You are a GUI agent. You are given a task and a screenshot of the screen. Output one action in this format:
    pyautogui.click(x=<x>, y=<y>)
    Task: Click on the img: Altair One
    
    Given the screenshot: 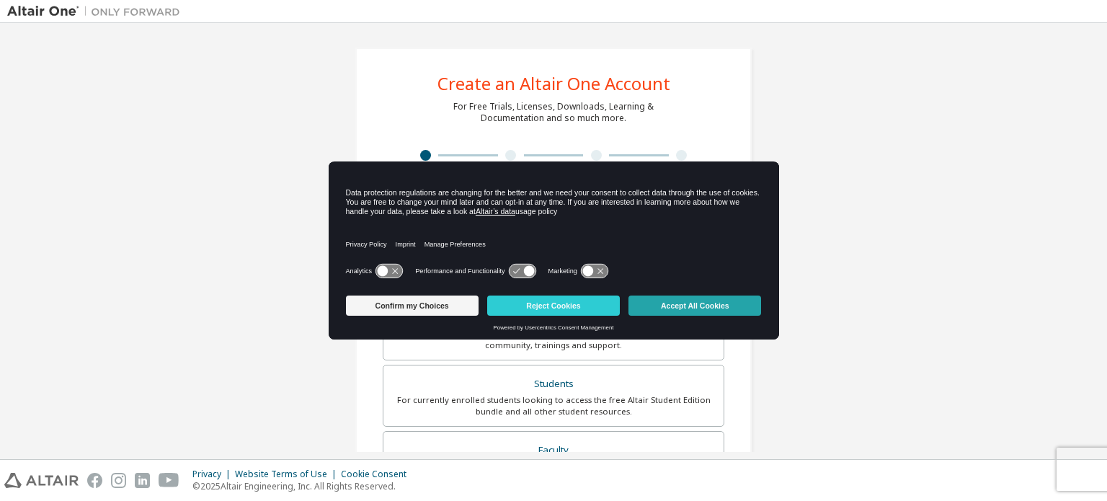 What is the action you would take?
    pyautogui.click(x=97, y=12)
    